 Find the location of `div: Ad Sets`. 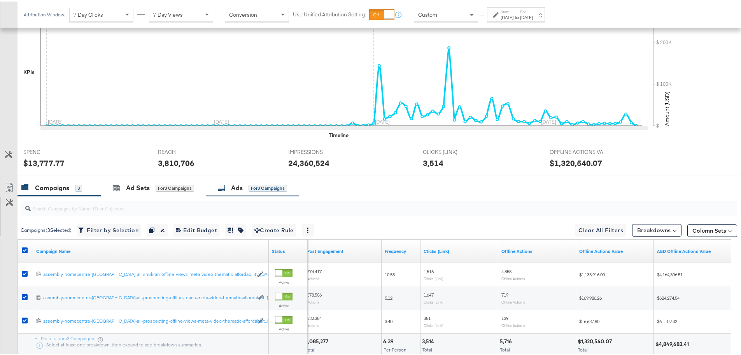

div: Ad Sets is located at coordinates (138, 186).